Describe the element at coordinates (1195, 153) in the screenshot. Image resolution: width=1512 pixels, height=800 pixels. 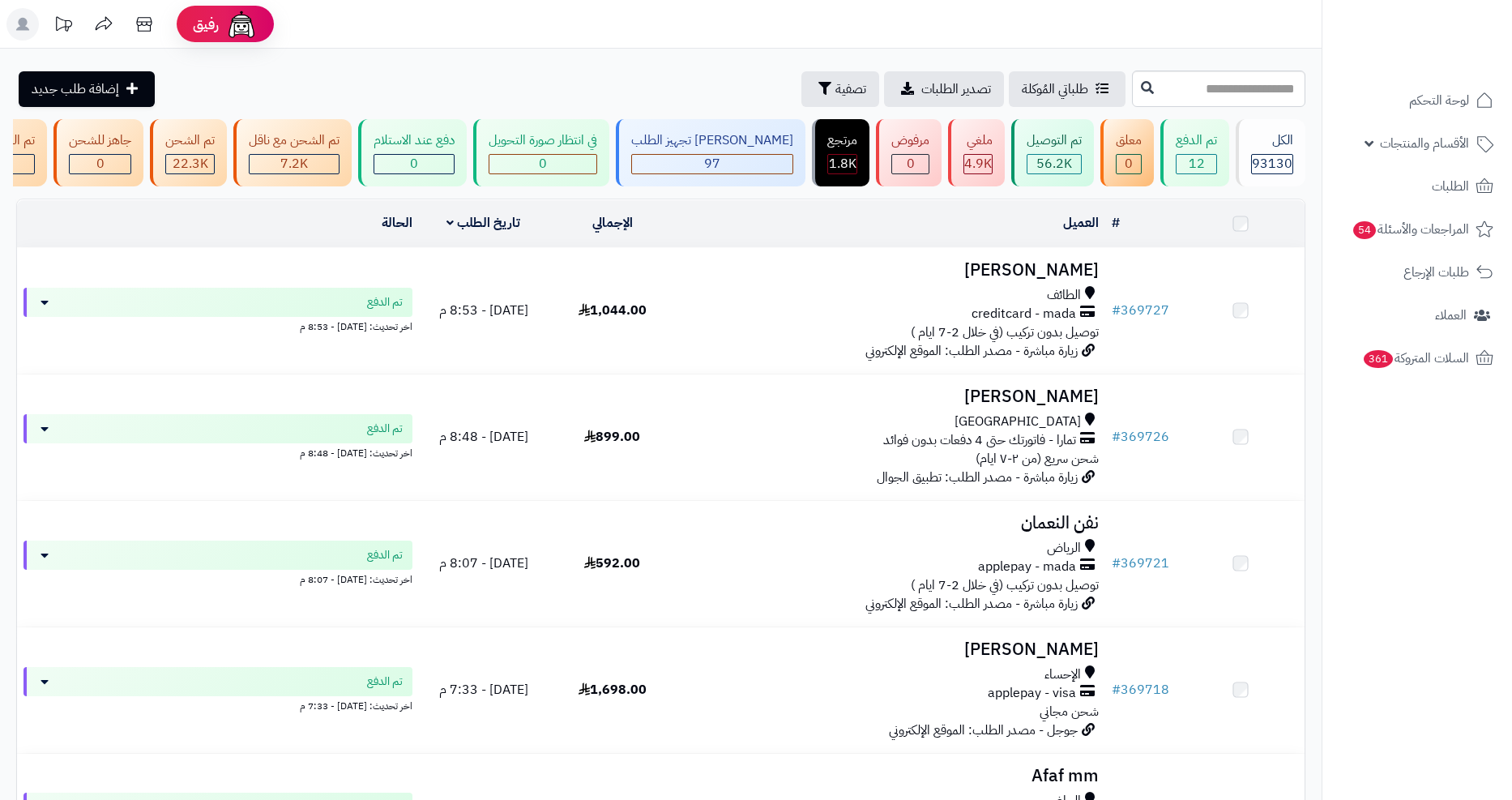
I see `a: تم الدفع 12` at that location.